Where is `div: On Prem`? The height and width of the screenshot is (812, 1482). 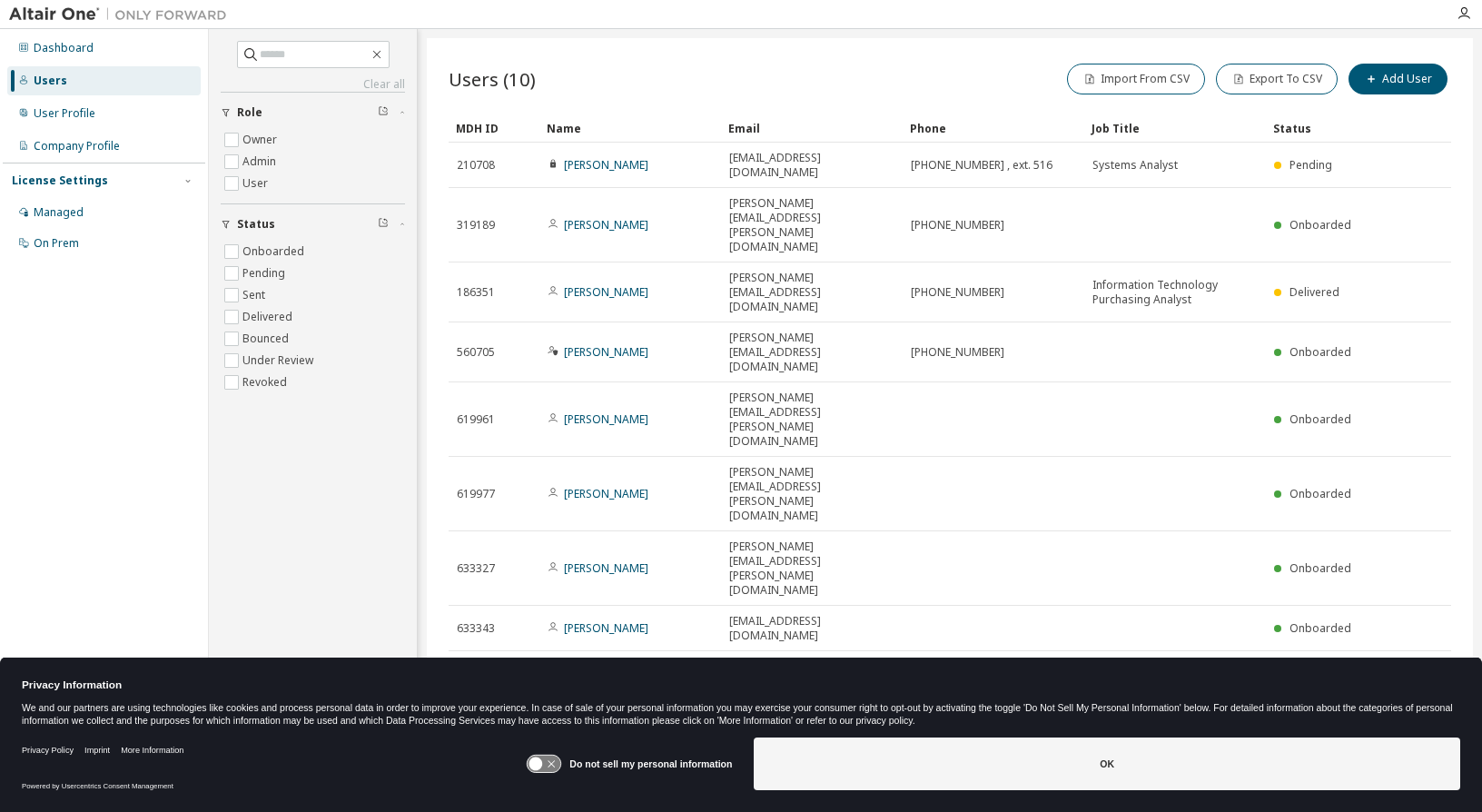
div: On Prem is located at coordinates (56, 244).